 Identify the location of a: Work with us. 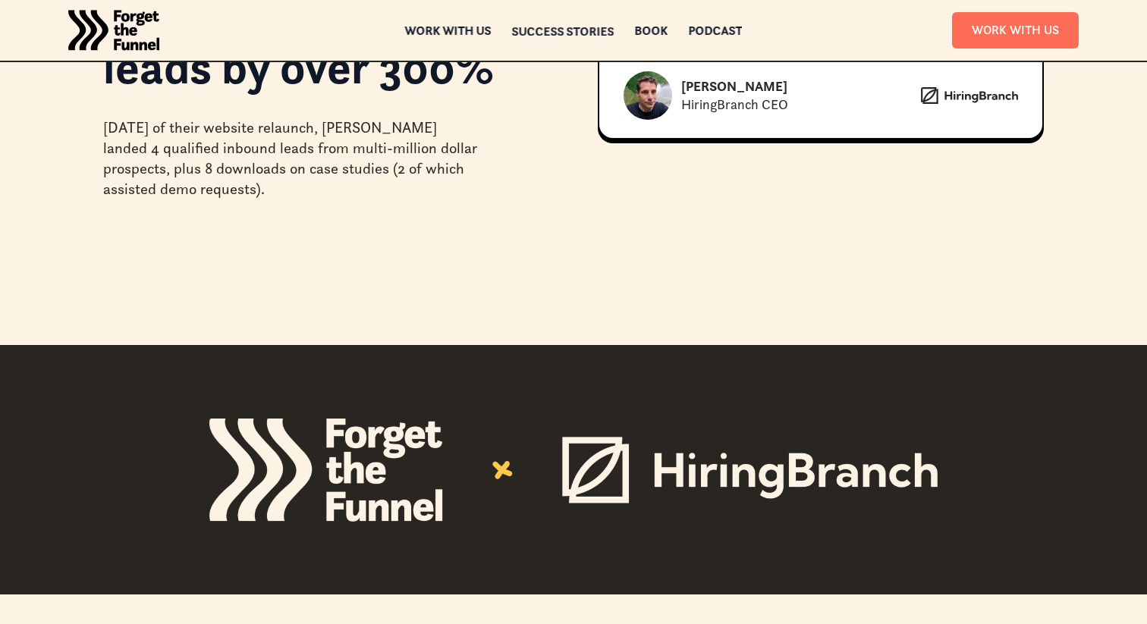
(448, 30).